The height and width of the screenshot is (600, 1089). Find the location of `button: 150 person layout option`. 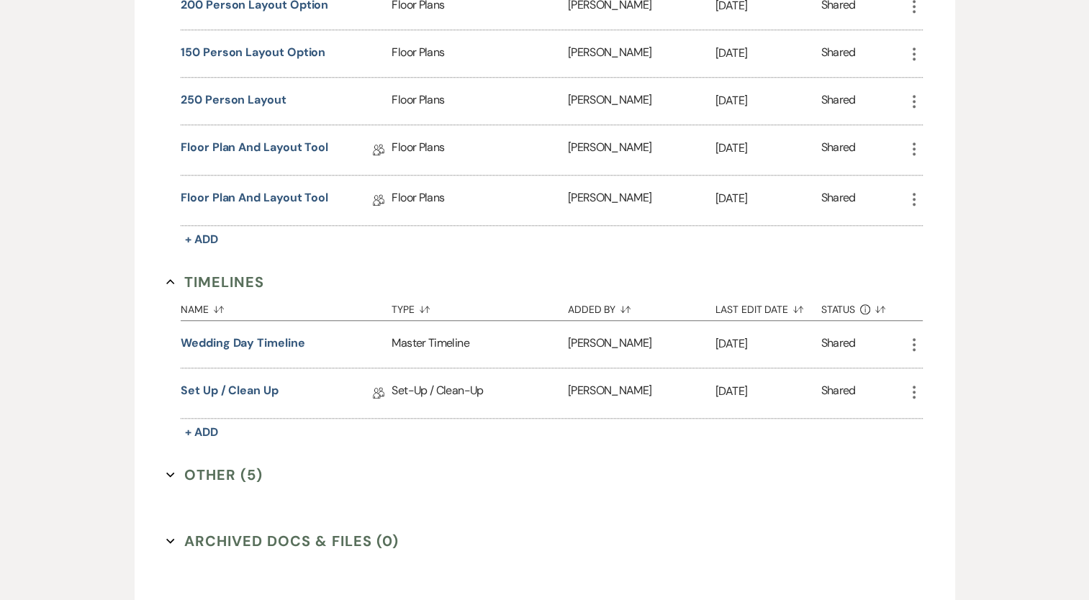

button: 150 person layout option is located at coordinates (253, 53).